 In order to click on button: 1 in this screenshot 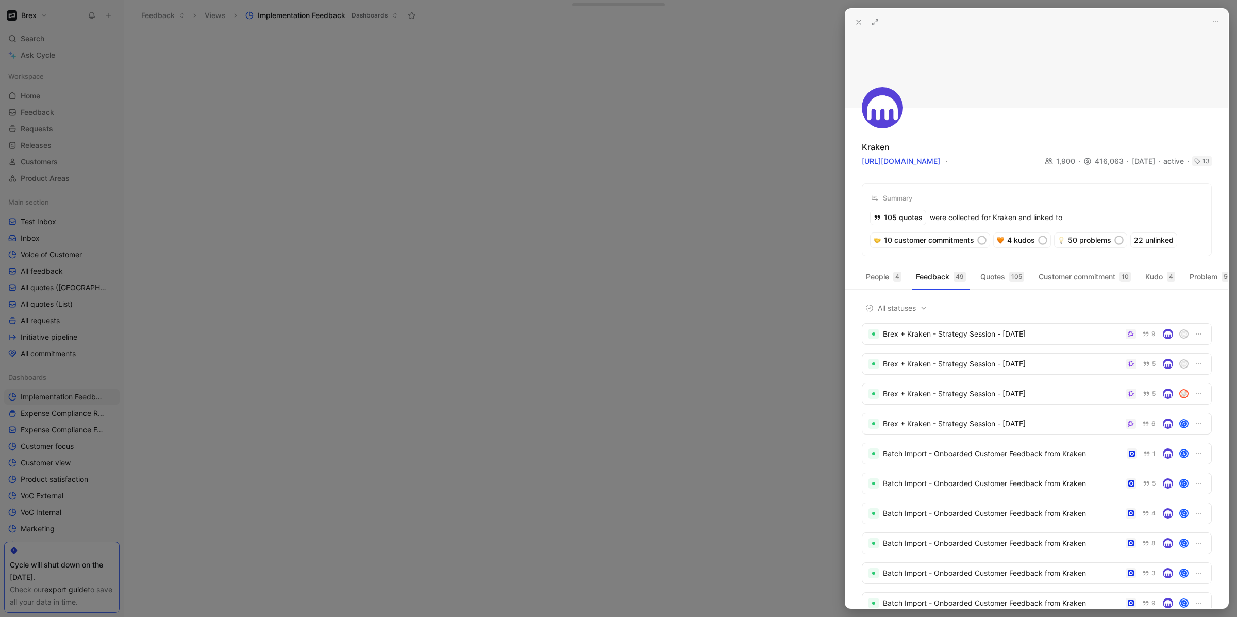, I will do `click(1149, 453)`.